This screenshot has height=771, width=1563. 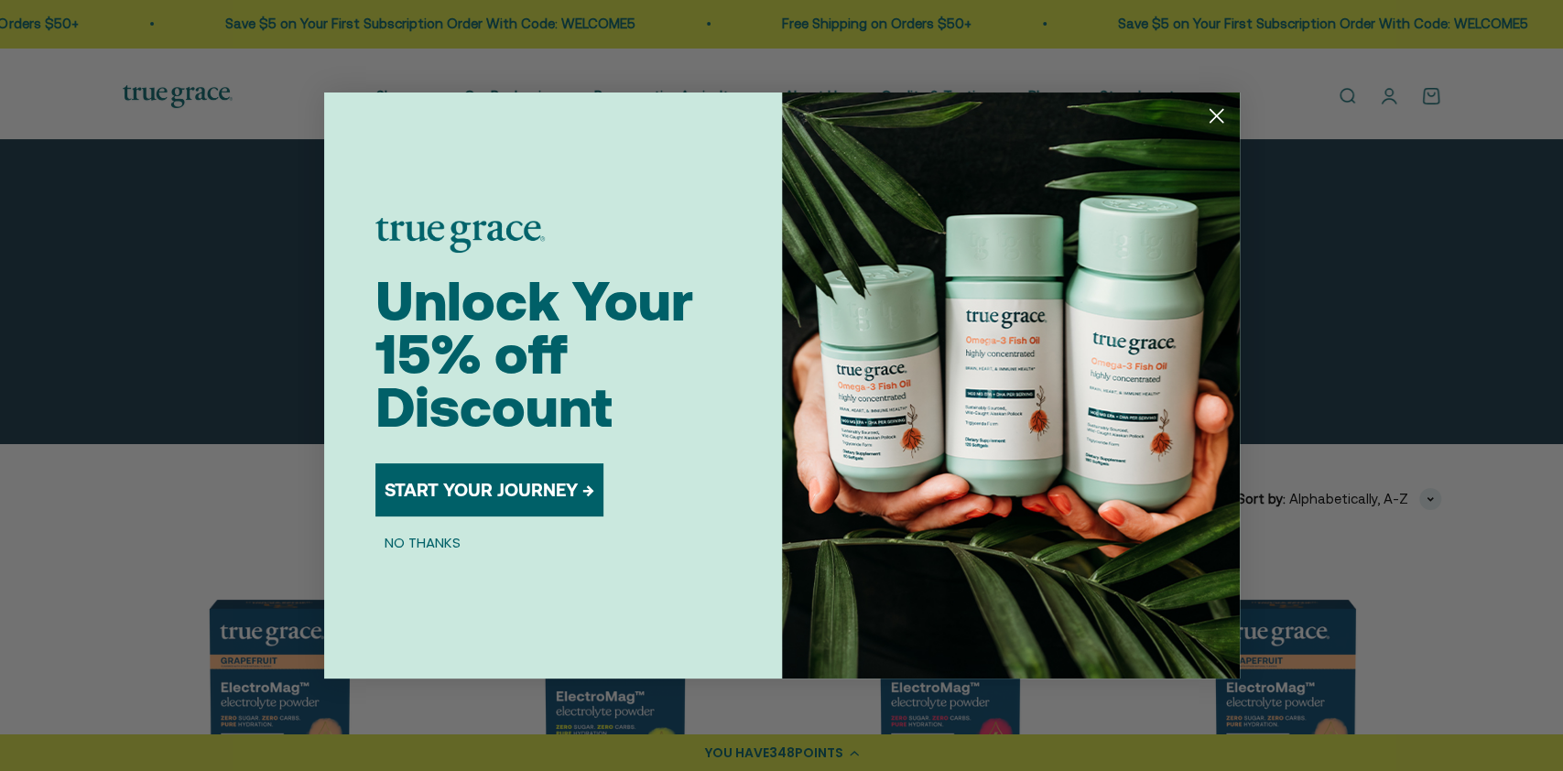 I want to click on span: Unlock Your 15% off Discount, so click(x=534, y=354).